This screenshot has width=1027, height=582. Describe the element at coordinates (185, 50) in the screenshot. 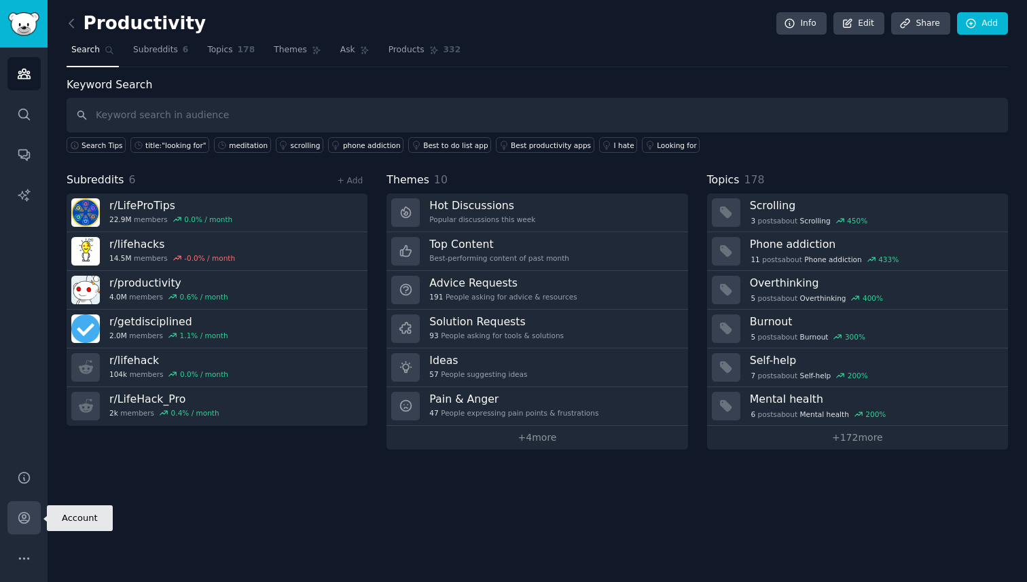

I see `span: 6` at that location.